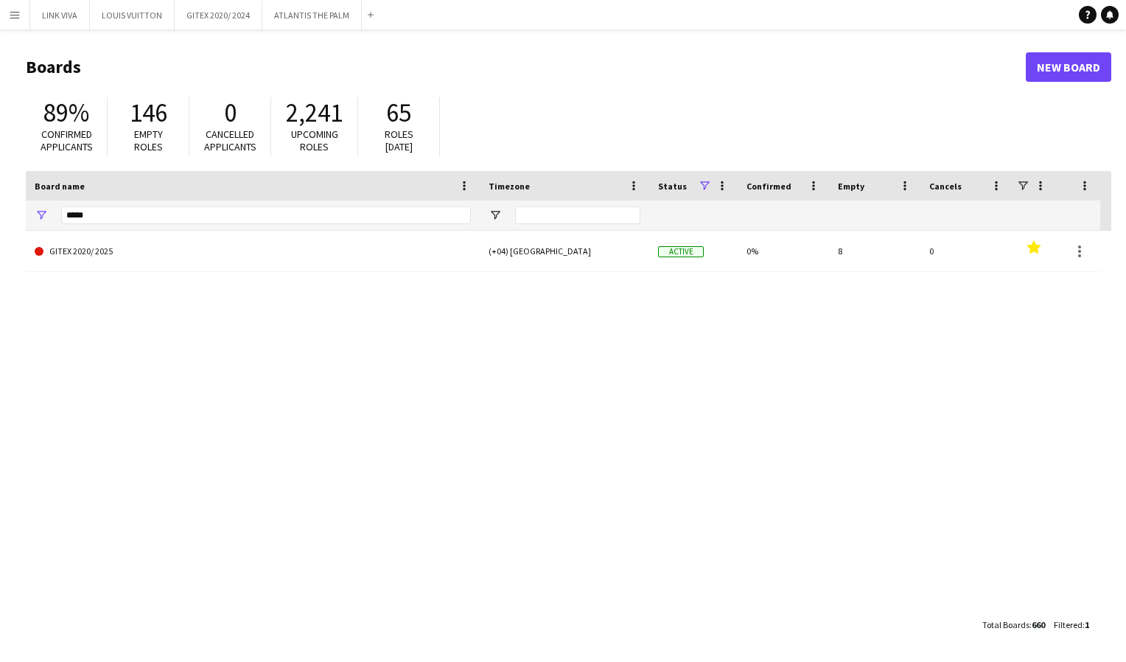  Describe the element at coordinates (783, 251) in the screenshot. I see `div: 0%` at that location.